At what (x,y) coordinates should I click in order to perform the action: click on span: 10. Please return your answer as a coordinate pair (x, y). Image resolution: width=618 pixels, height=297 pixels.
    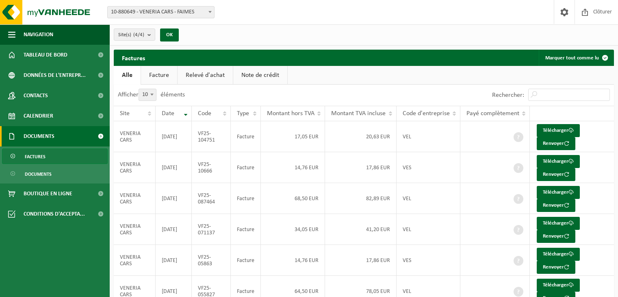
    Looking at the image, I should click on (147, 95).